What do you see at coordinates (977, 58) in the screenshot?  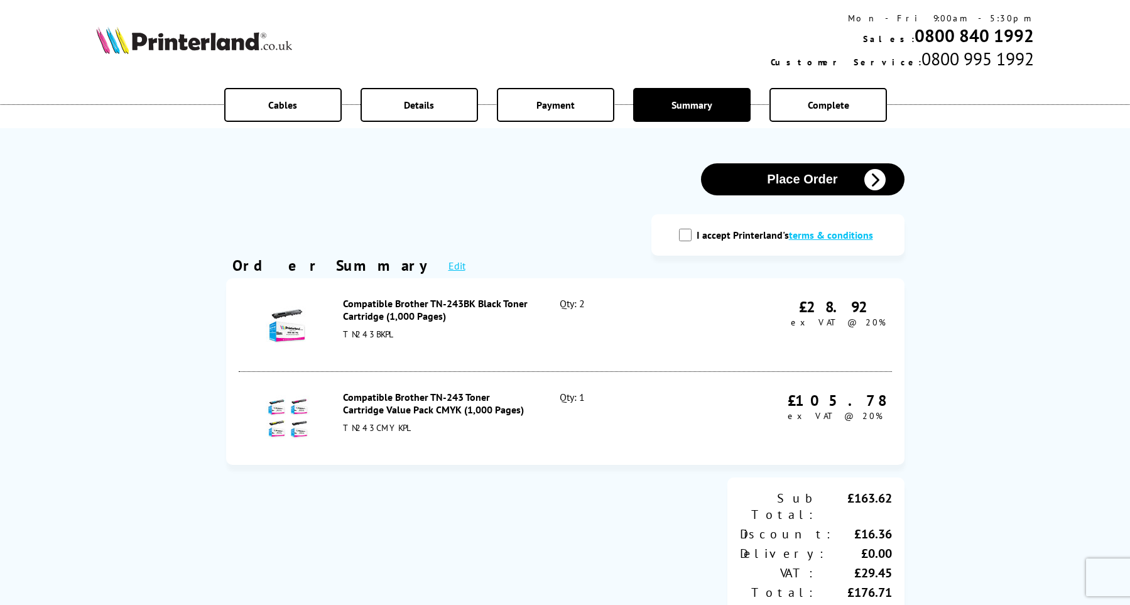 I see `span: 0800 995 1992` at bounding box center [977, 58].